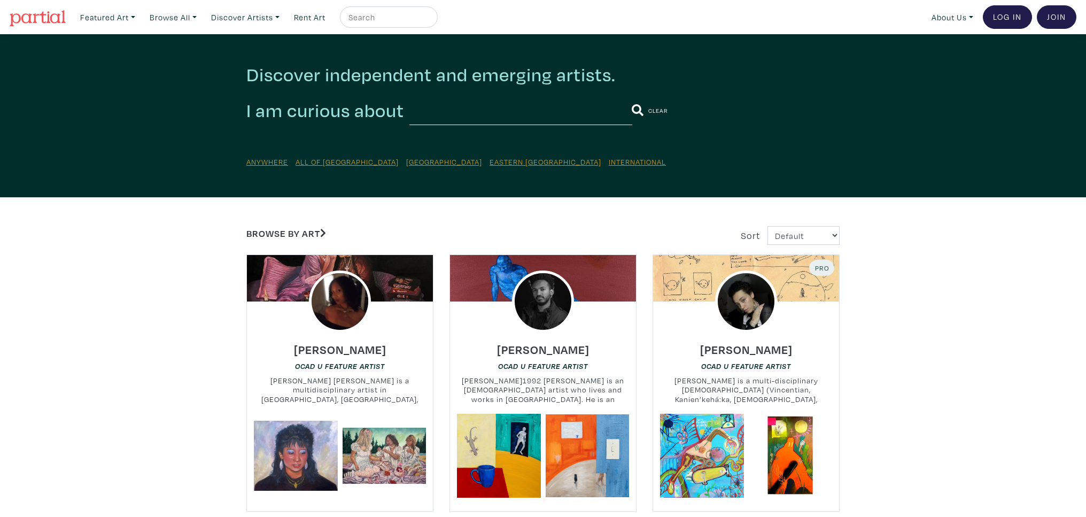 Image resolution: width=1086 pixels, height=517 pixels. I want to click on a: International, so click(637, 161).